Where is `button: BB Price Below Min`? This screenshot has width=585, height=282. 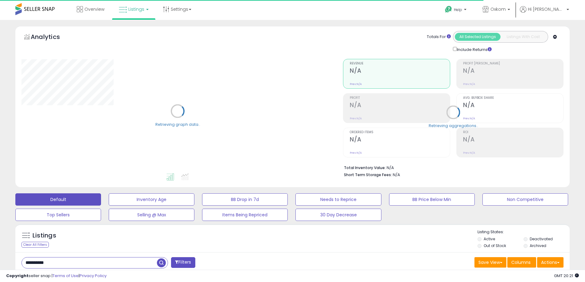 button: BB Price Below Min is located at coordinates (431, 199).